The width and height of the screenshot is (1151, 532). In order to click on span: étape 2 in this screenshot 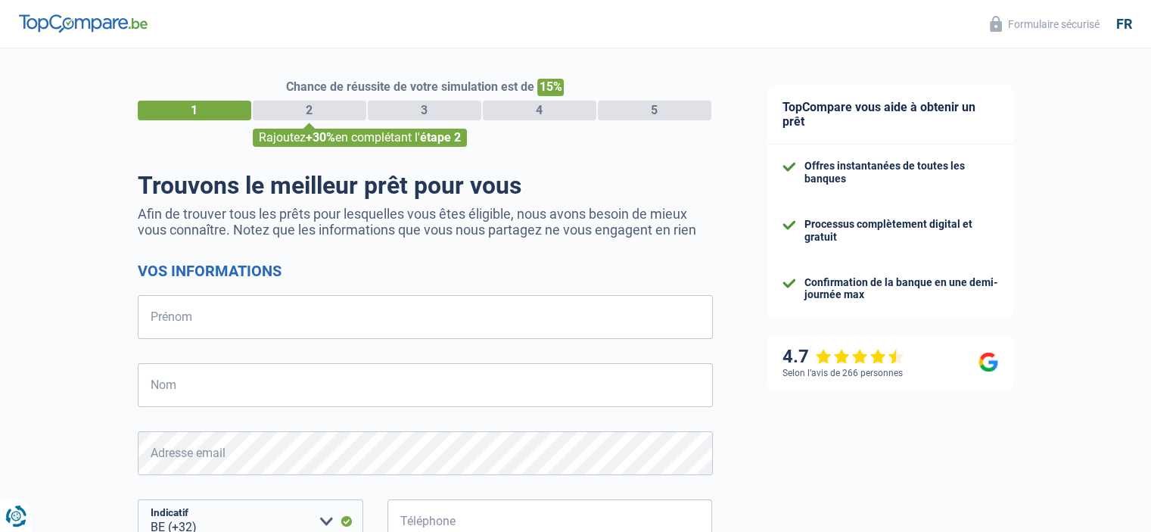, I will do `click(441, 137)`.